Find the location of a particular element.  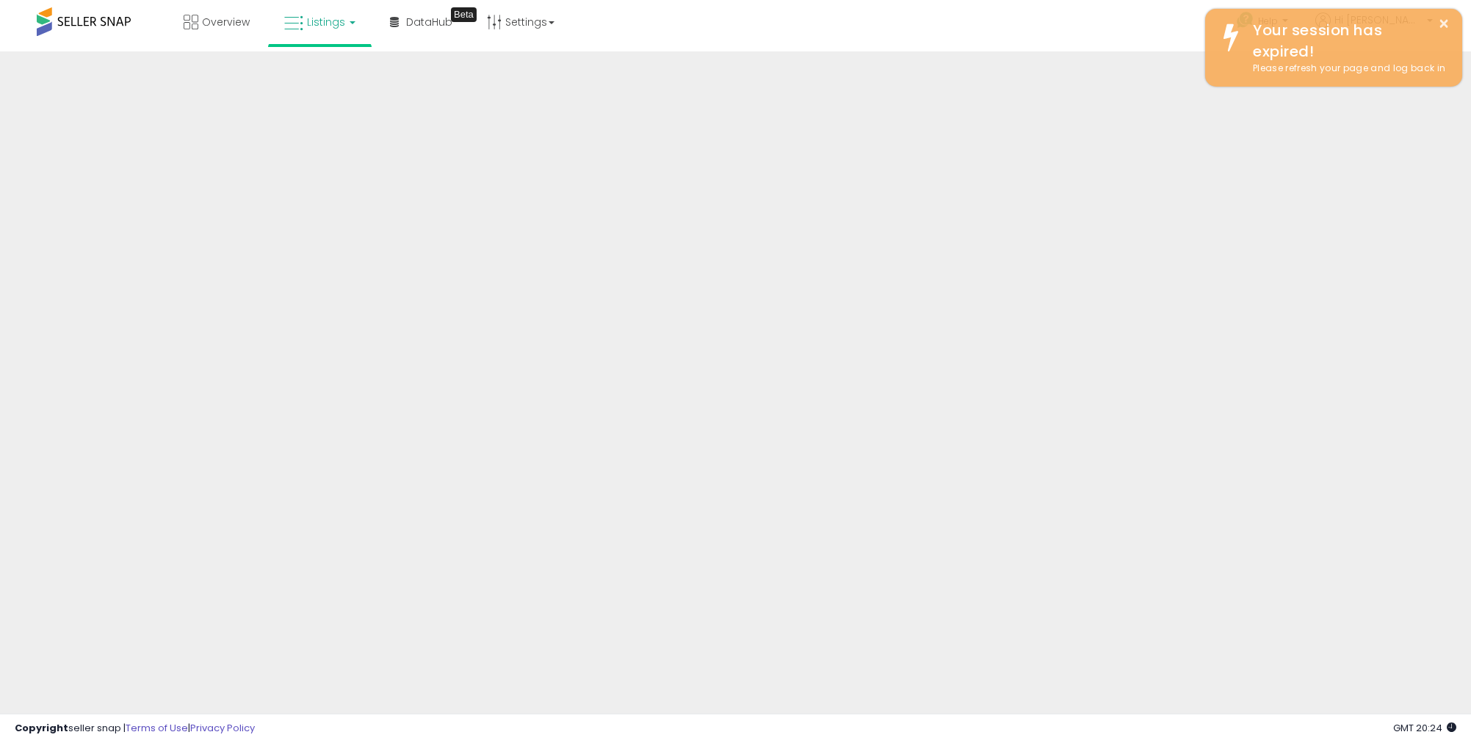

div: Your session has expired! is located at coordinates (1346, 40).